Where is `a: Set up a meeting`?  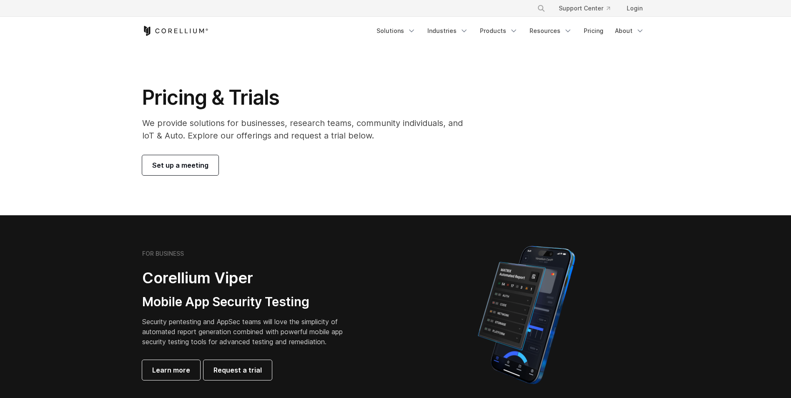 a: Set up a meeting is located at coordinates (180, 165).